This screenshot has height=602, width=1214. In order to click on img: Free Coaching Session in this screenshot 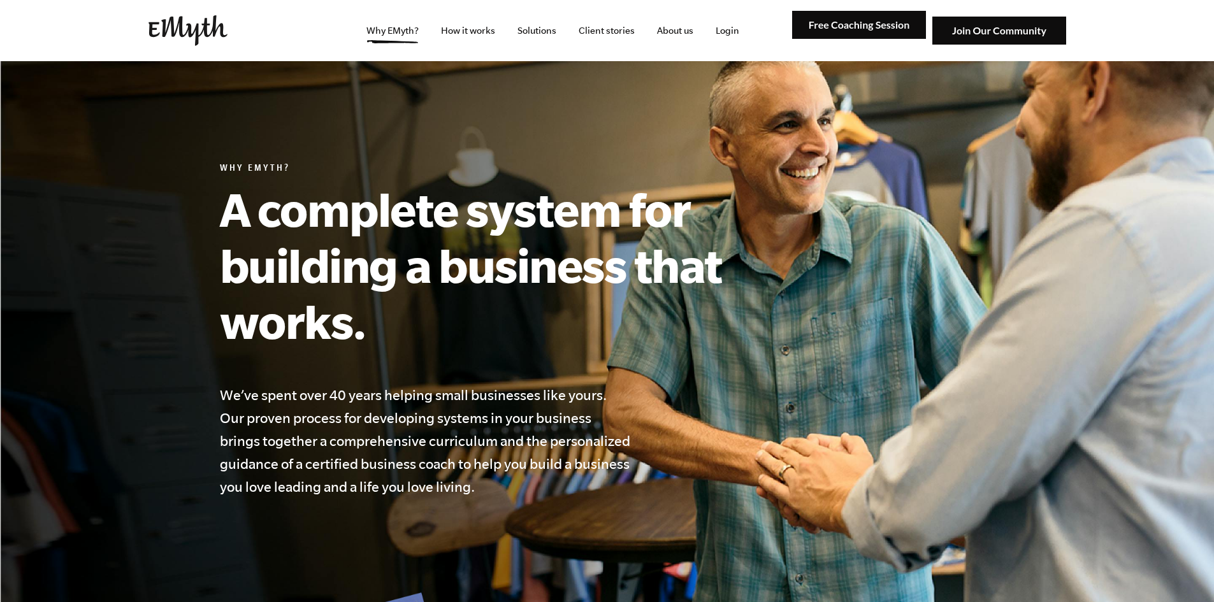, I will do `click(859, 25)`.